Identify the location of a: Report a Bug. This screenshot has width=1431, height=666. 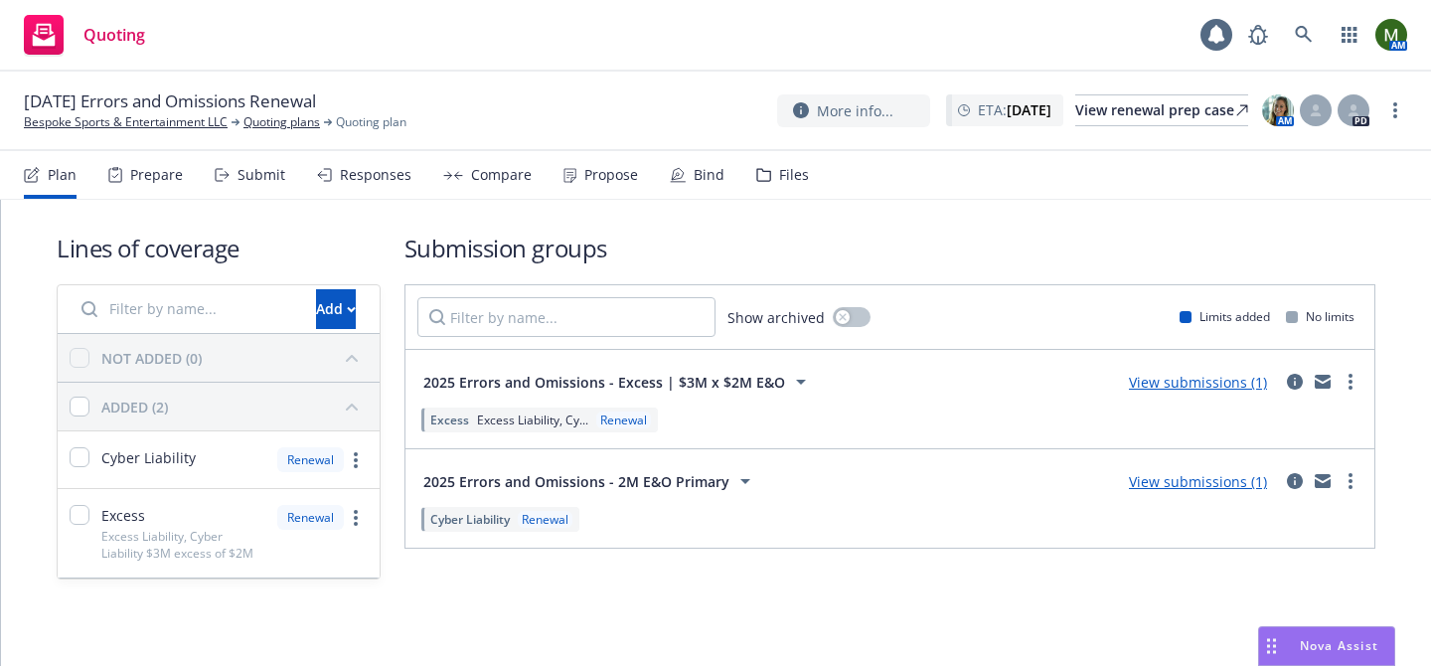
(1258, 35).